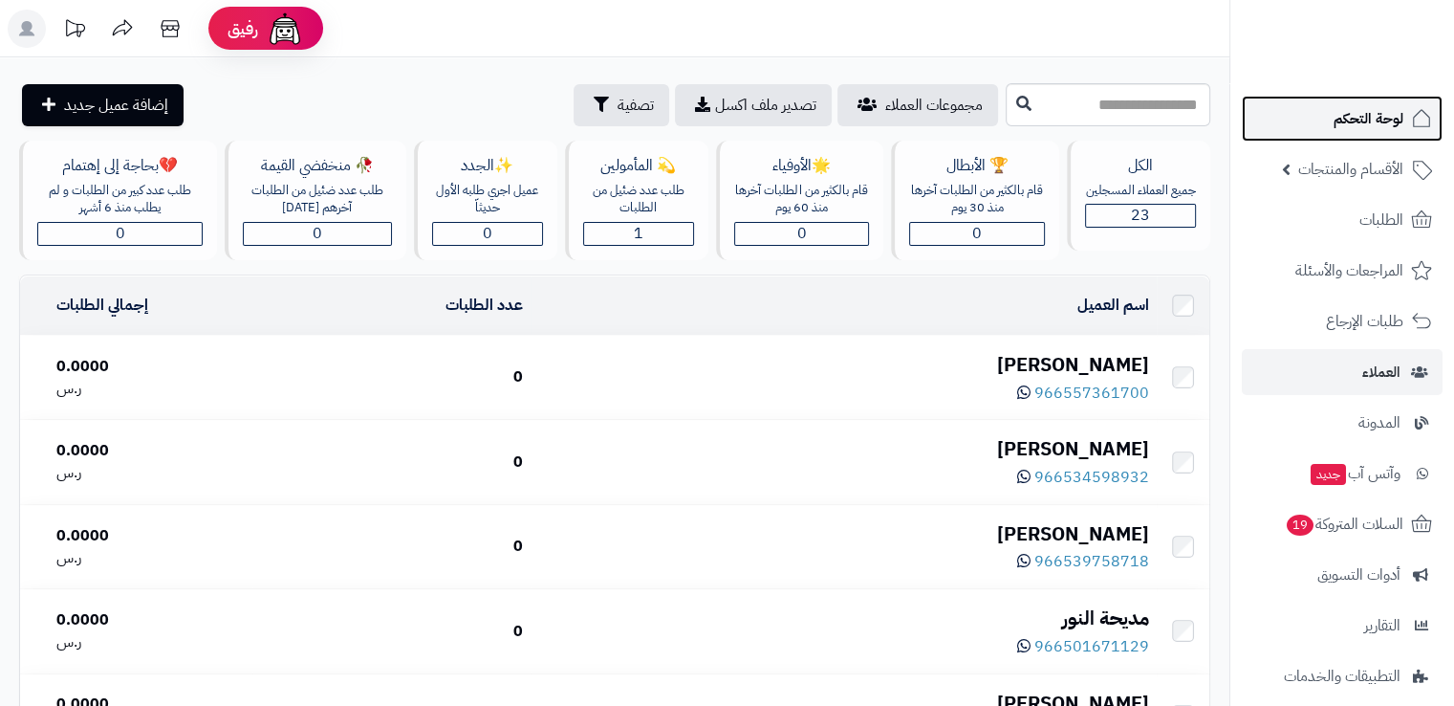 Image resolution: width=1454 pixels, height=706 pixels. I want to click on div: مديحة النور, so click(843, 618).